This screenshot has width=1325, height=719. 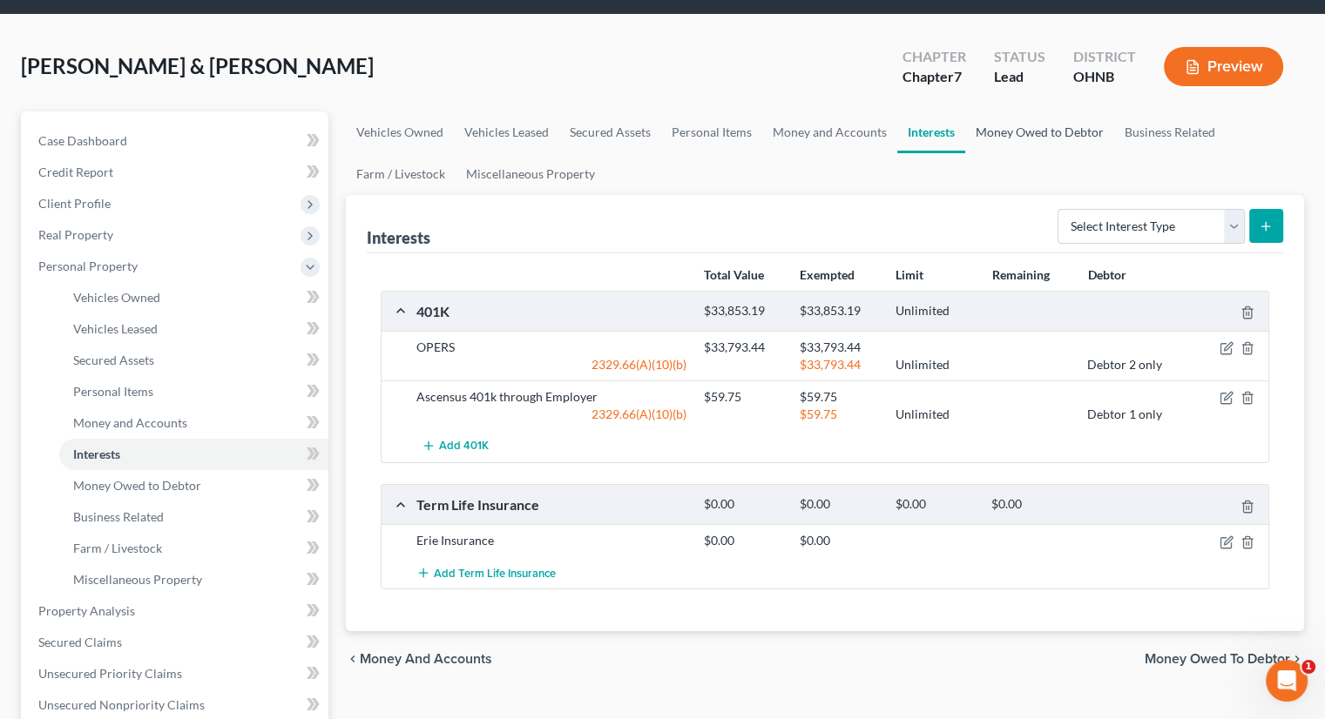 What do you see at coordinates (1297, 659) in the screenshot?
I see `i: chevron_right` at bounding box center [1297, 659].